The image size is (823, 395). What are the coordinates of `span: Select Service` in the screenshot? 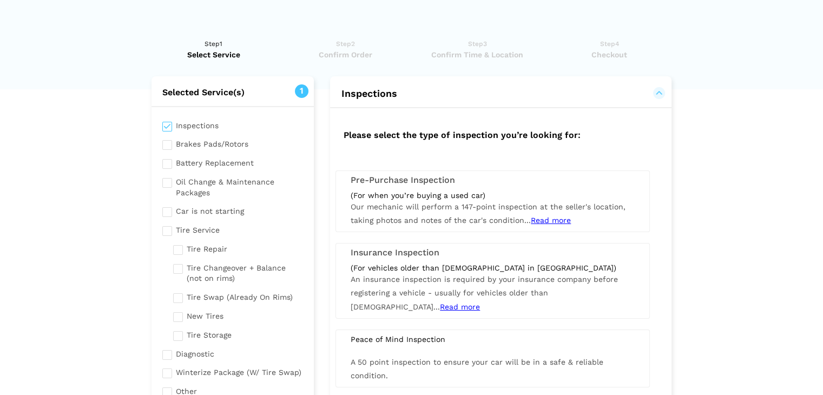 It's located at (214, 55).